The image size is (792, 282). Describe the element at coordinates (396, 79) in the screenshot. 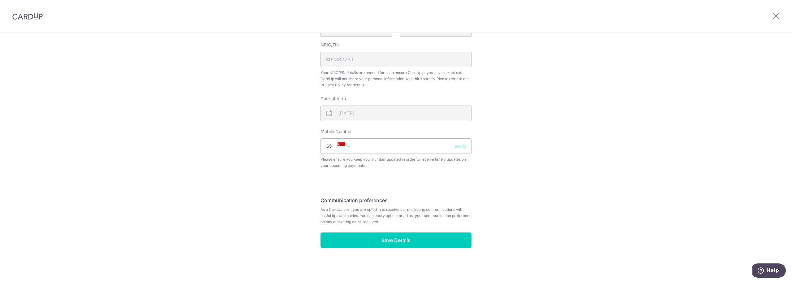

I see `span: Your NRIC/FIN details are needed for us to ensure CardUp payments are kept safe. CardUp will not ...` at that location.